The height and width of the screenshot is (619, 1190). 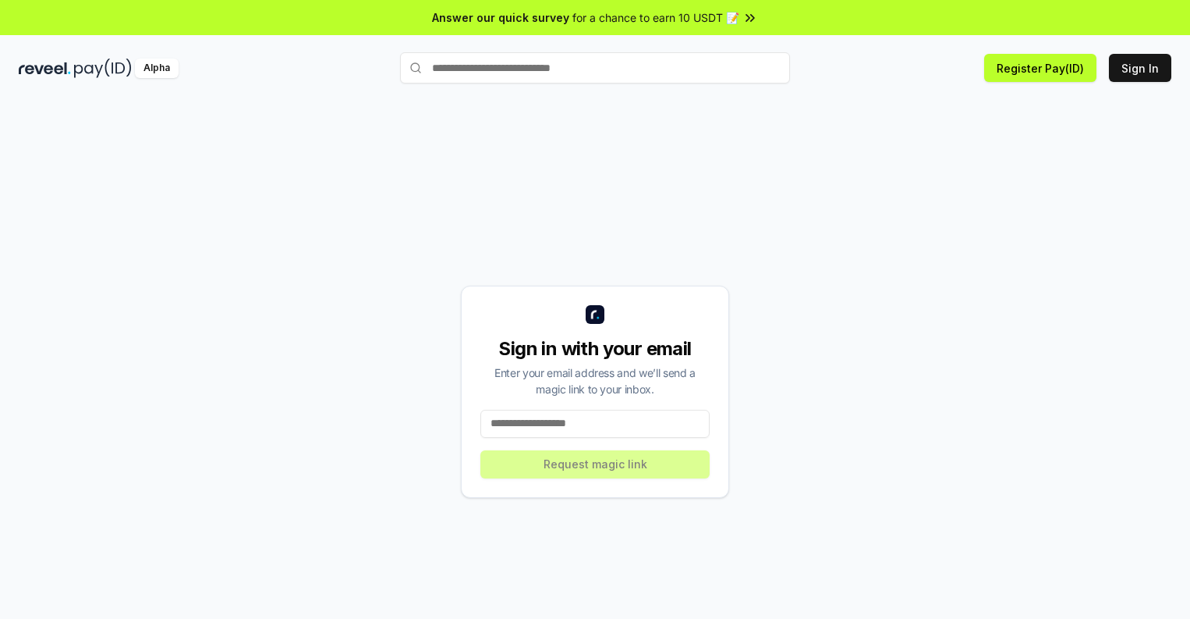 What do you see at coordinates (656, 17) in the screenshot?
I see `span: for a chance to earn 10 USDT 📝` at bounding box center [656, 17].